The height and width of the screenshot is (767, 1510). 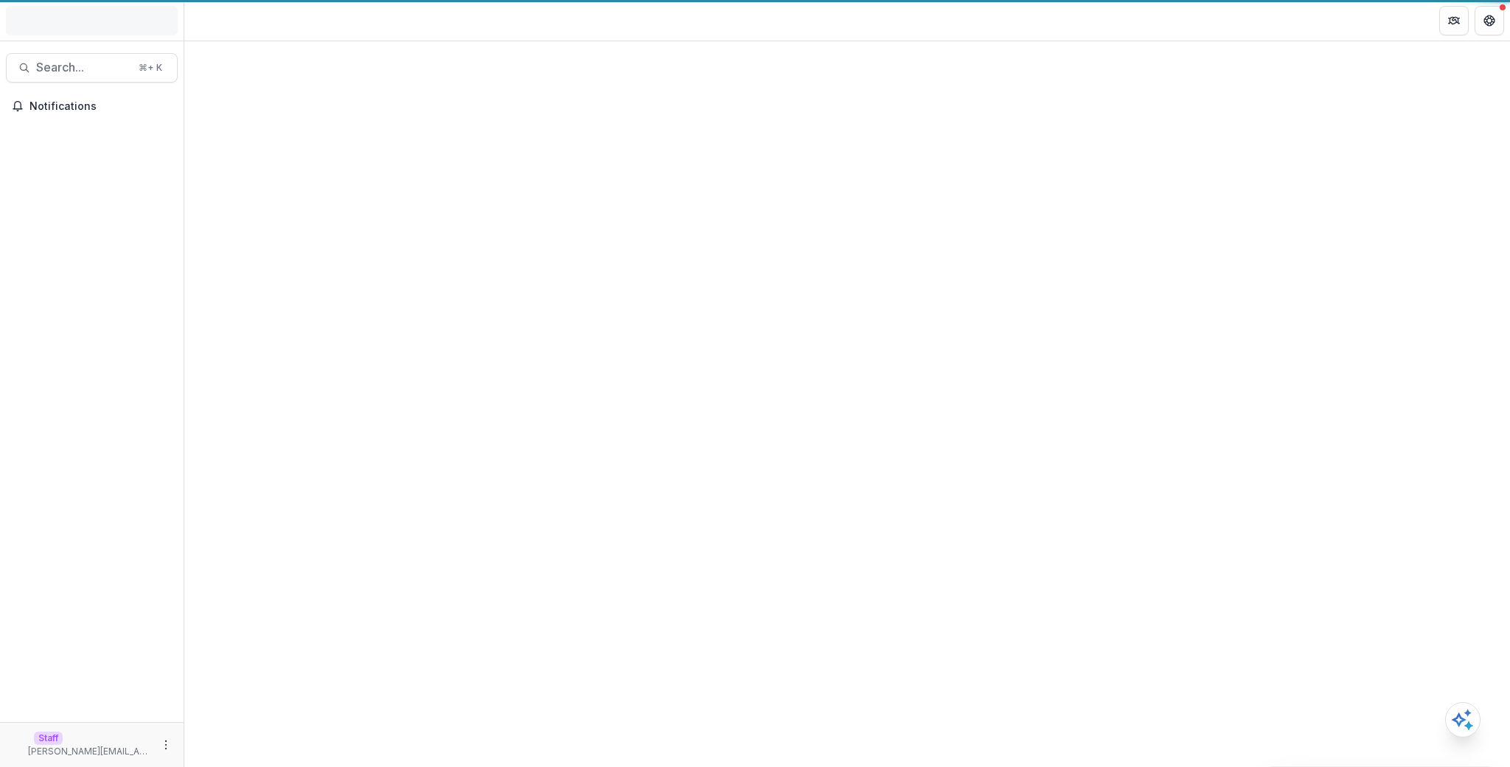 I want to click on button: Notifications, so click(x=91, y=106).